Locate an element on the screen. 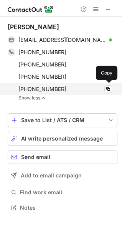 The width and height of the screenshot is (122, 245). button: AI write personalized message is located at coordinates (63, 139).